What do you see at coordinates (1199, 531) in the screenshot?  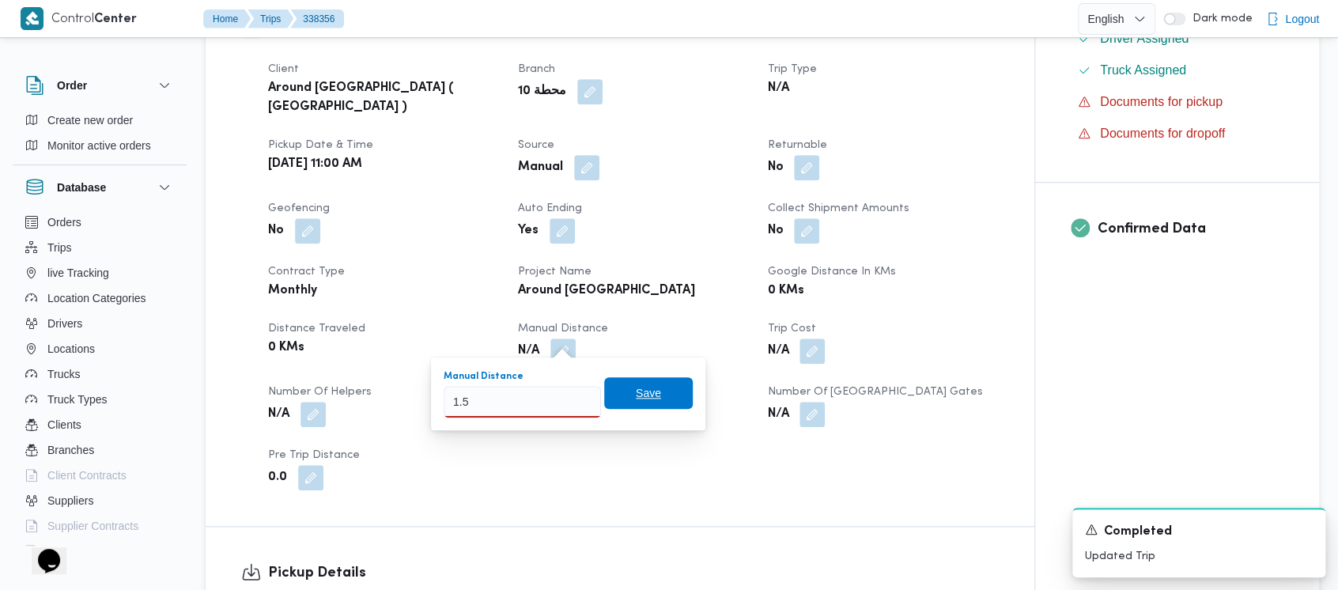 I see `div: Notification` at bounding box center [1199, 531].